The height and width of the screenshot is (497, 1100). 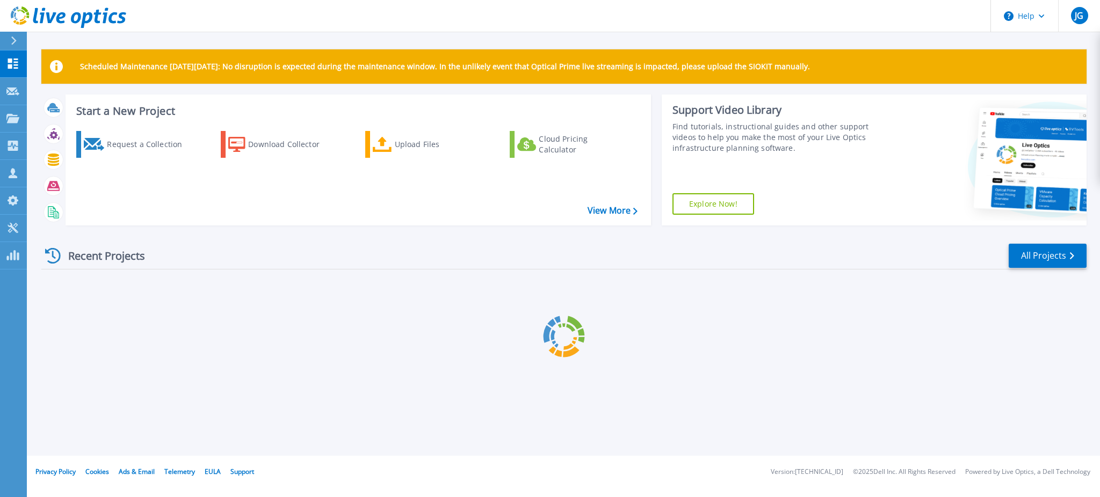 I want to click on div: Upload Files, so click(x=438, y=144).